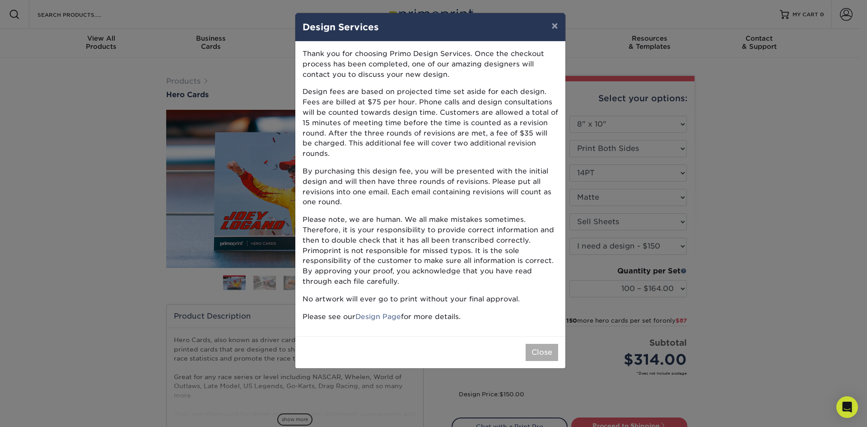 The image size is (867, 427). Describe the element at coordinates (430, 187) in the screenshot. I see `p: By purchasing this design fee, you will be presented with the initial design and will then have t...` at that location.